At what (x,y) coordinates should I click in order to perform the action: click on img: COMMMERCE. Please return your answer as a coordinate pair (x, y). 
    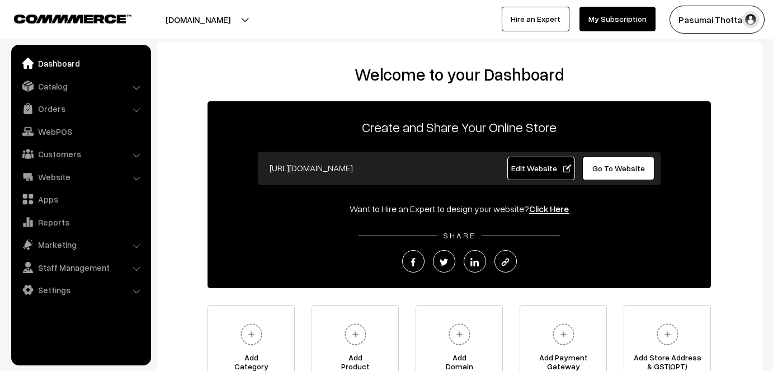
    Looking at the image, I should click on (73, 18).